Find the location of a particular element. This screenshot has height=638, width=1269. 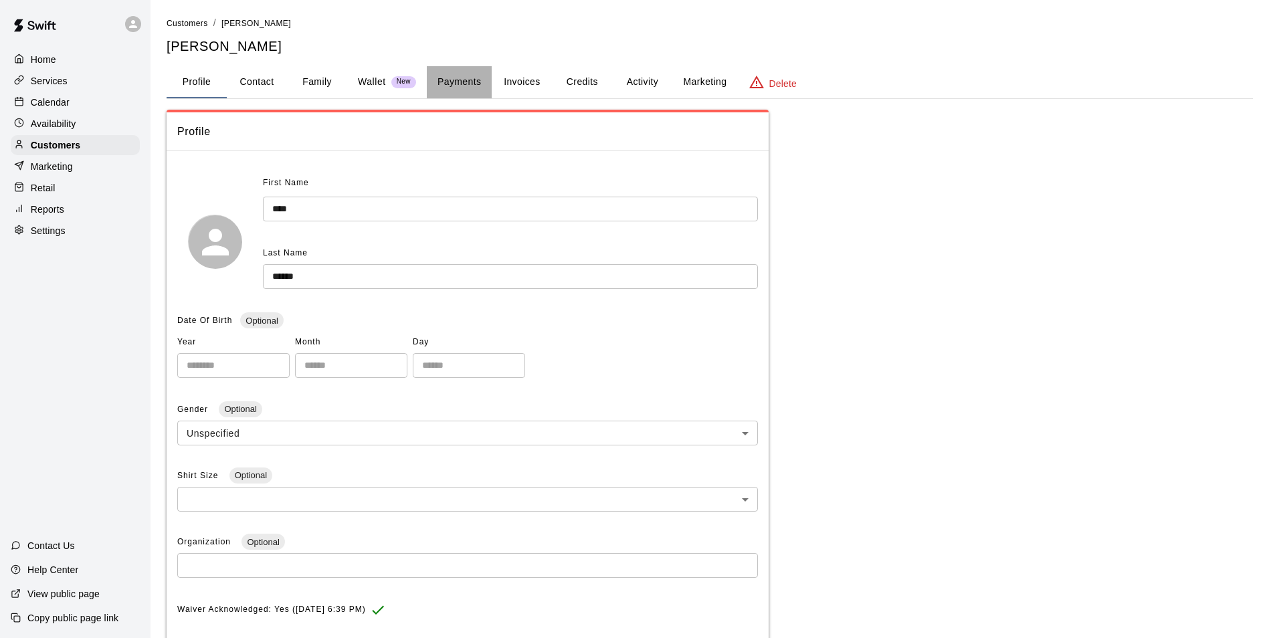

p: Calendar is located at coordinates (50, 102).